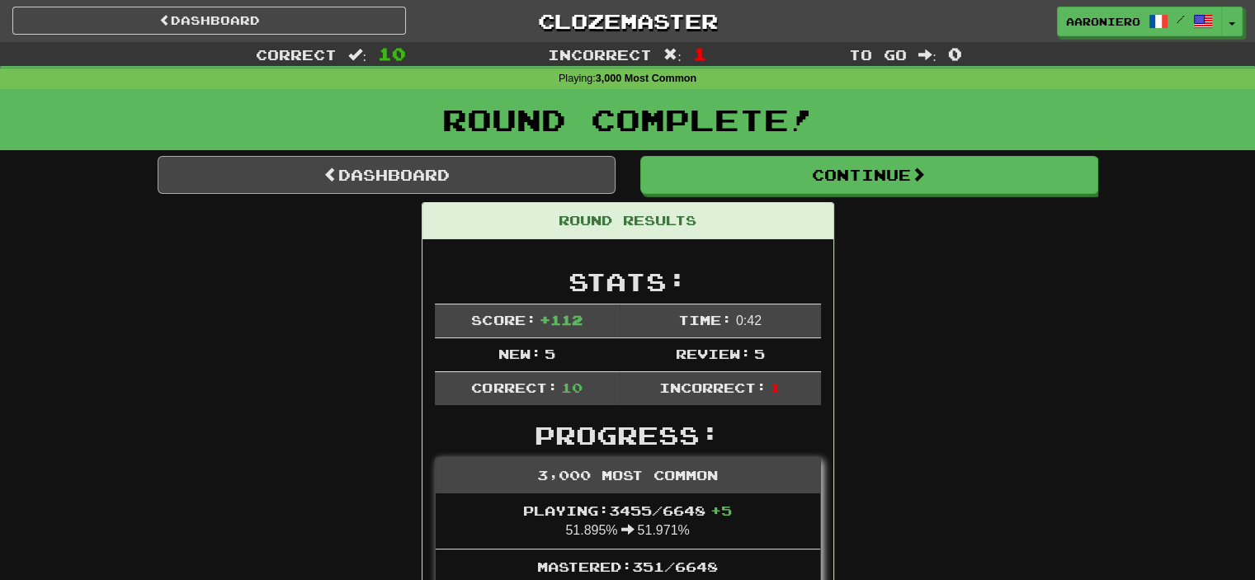  I want to click on span: 0 : 42, so click(749, 320).